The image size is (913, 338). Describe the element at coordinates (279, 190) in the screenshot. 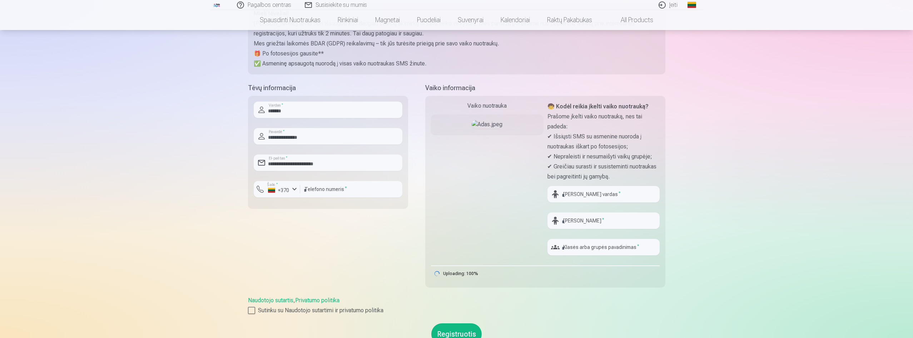

I see `div: +370` at that location.